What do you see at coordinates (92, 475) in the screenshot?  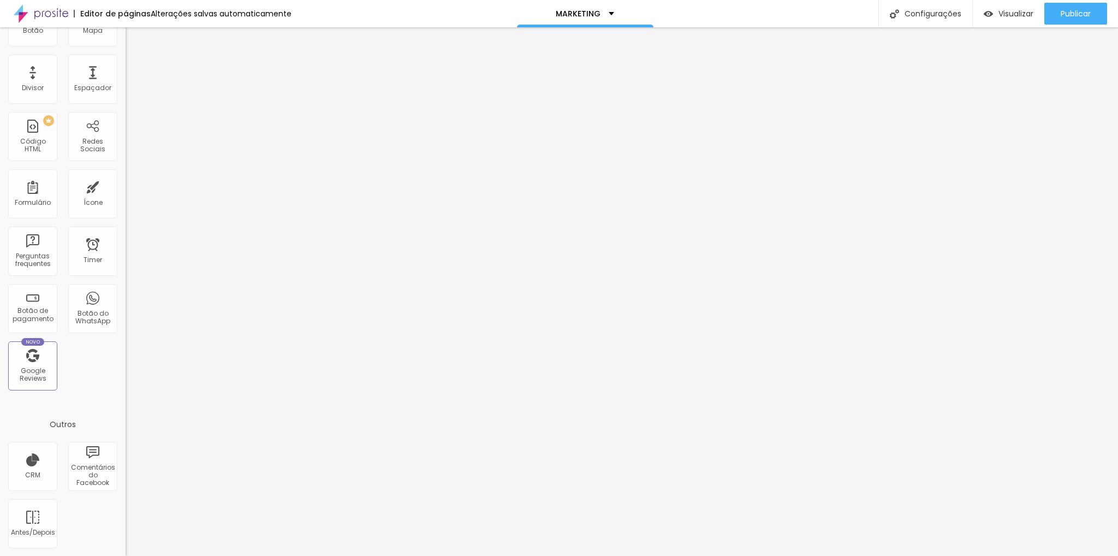 I see `div: Comentários do Facebook` at bounding box center [92, 475].